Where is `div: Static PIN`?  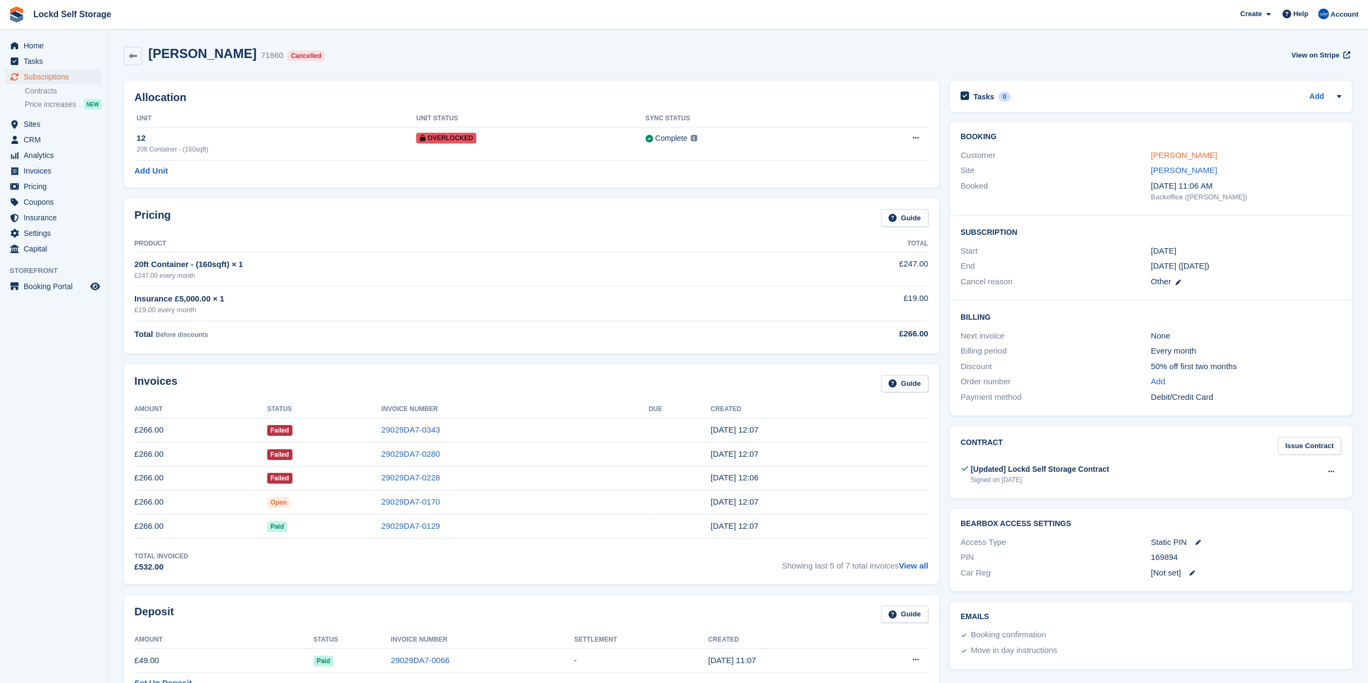 div: Static PIN is located at coordinates (1246, 543).